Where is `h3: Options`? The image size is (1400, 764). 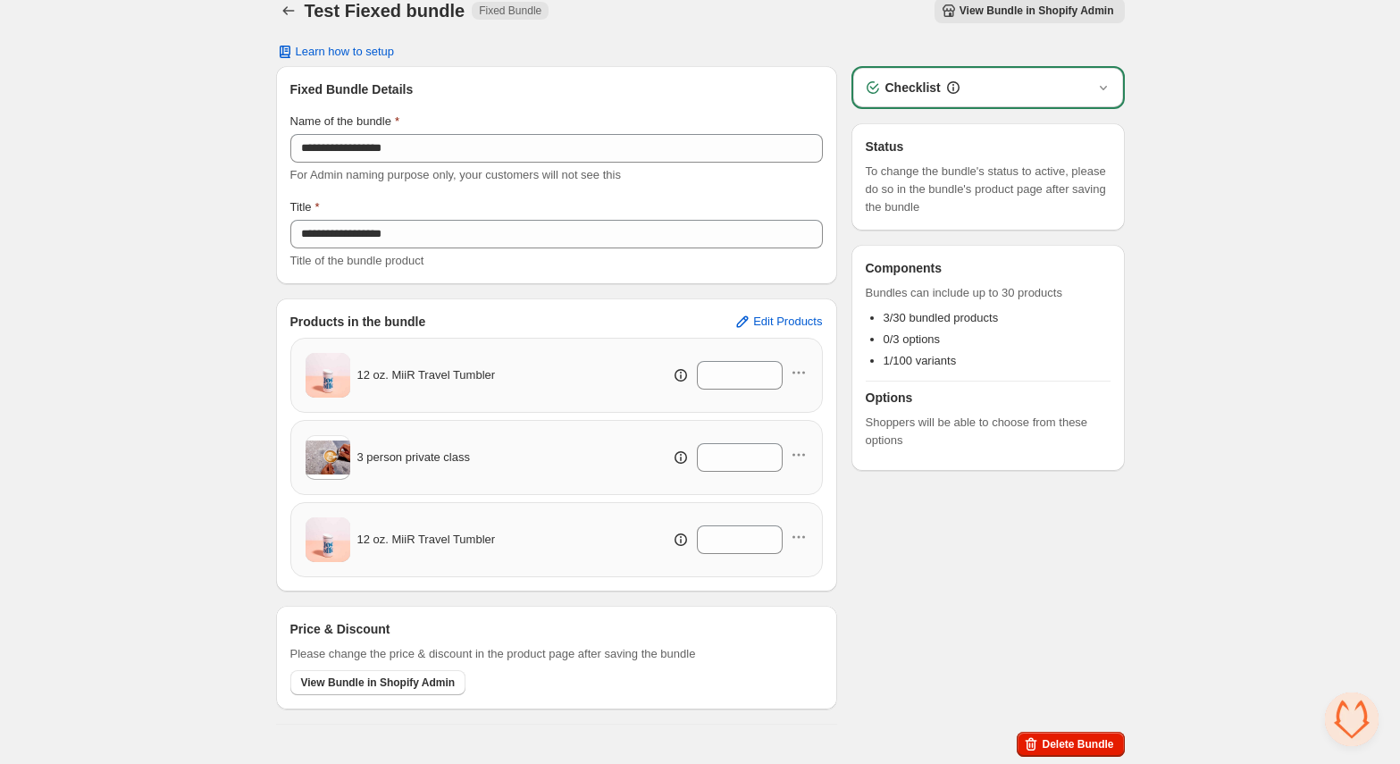
h3: Options is located at coordinates (988, 398).